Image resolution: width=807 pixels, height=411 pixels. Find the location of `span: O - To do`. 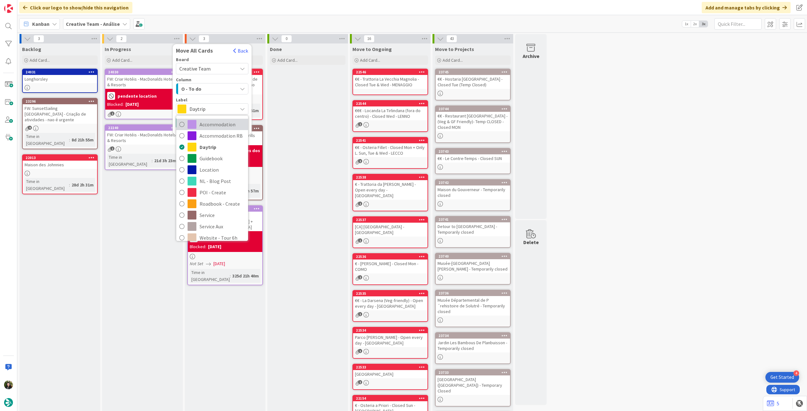

span: O - To do is located at coordinates (191, 89).